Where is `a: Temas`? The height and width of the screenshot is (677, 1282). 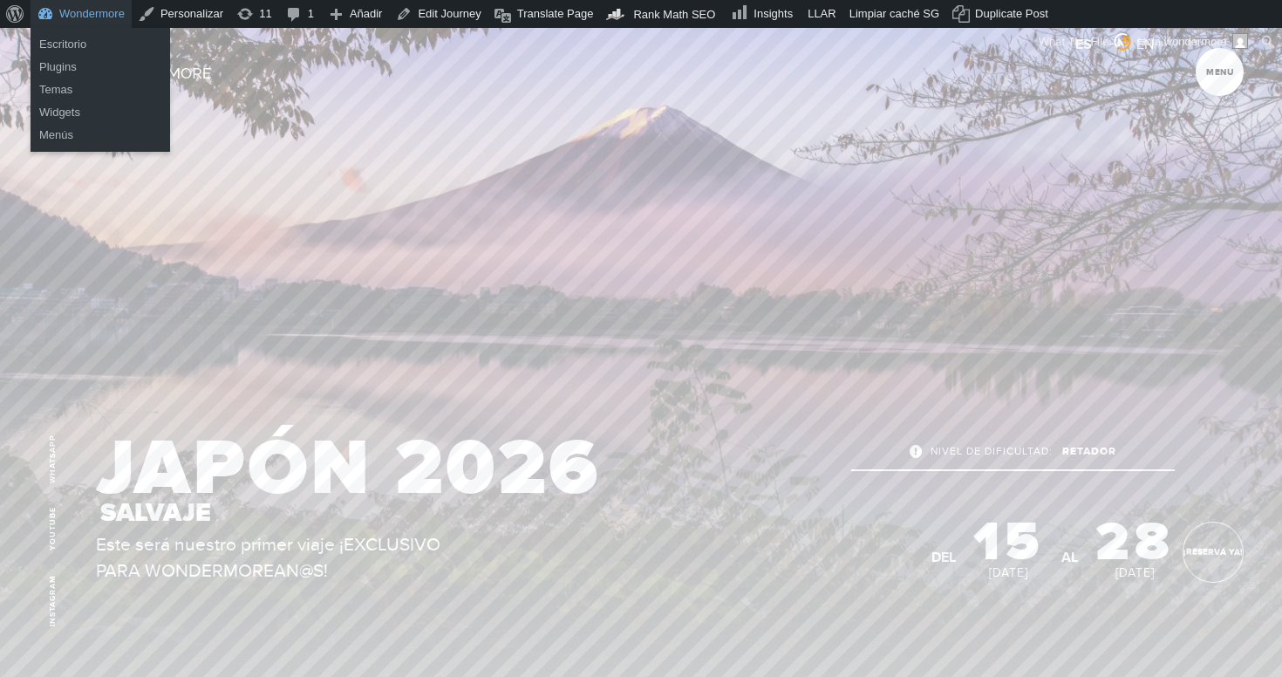
a: Temas is located at coordinates (100, 90).